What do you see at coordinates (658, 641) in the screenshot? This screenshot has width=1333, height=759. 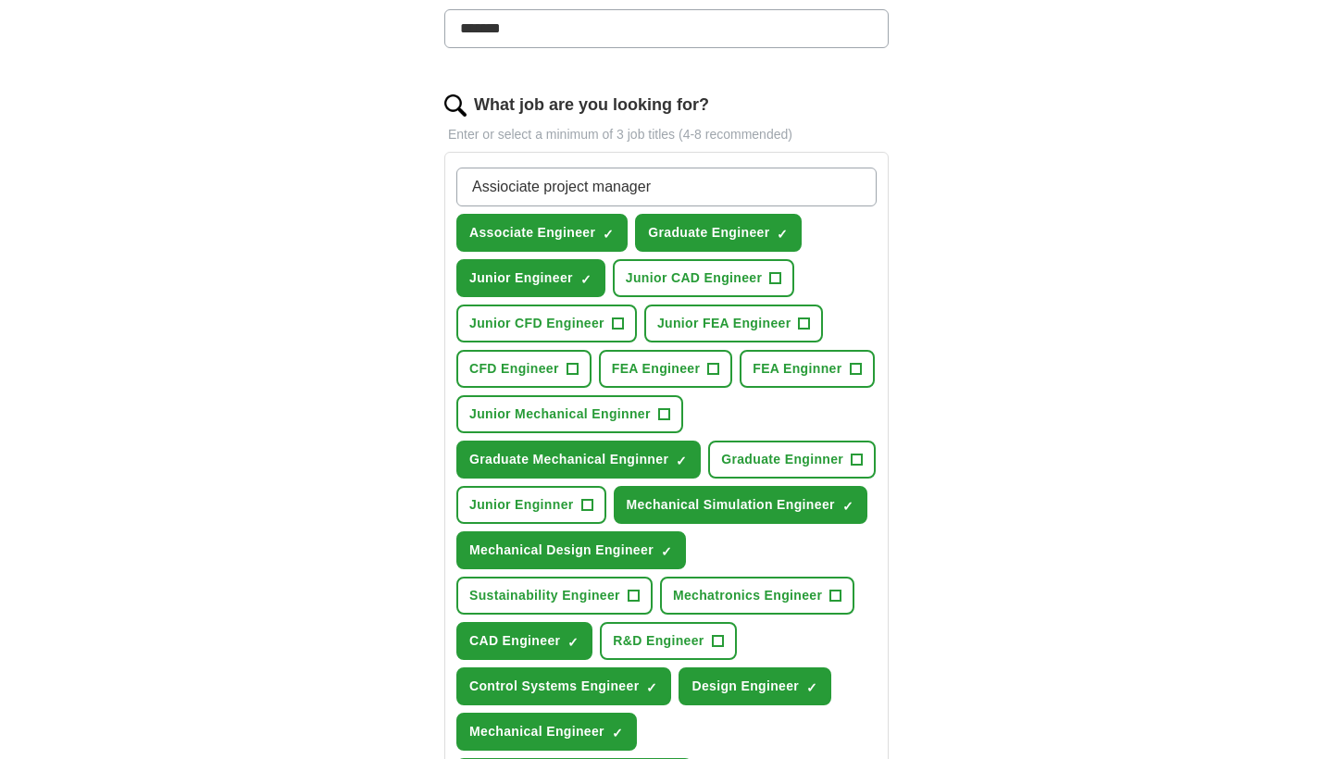 I see `span: R&D Engineer` at bounding box center [658, 641].